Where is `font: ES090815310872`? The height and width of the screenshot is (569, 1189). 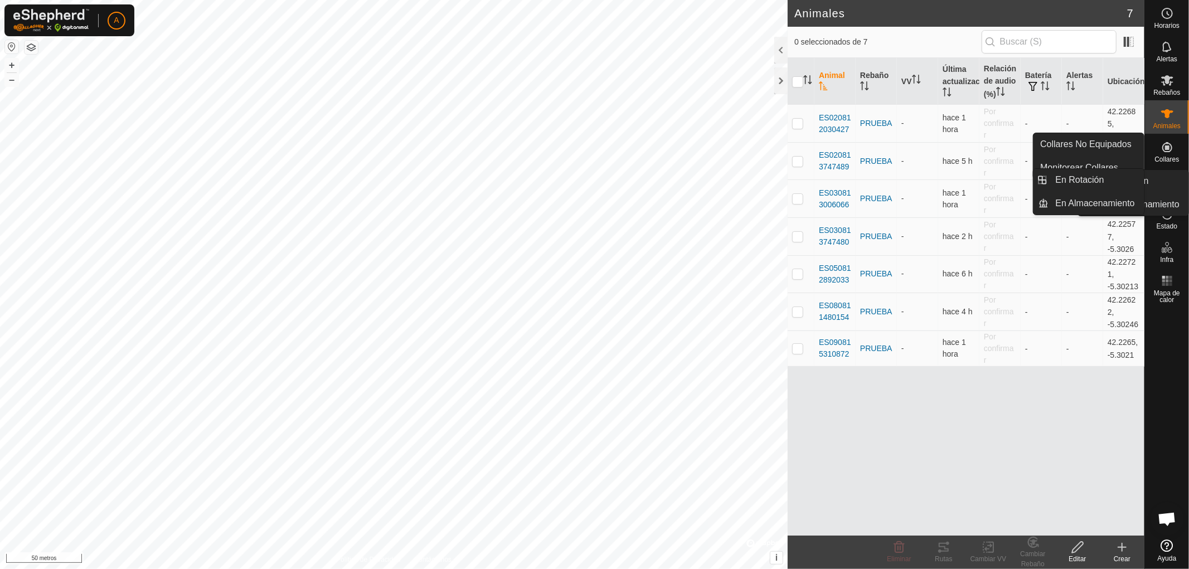 font: ES090815310872 is located at coordinates (835, 348).